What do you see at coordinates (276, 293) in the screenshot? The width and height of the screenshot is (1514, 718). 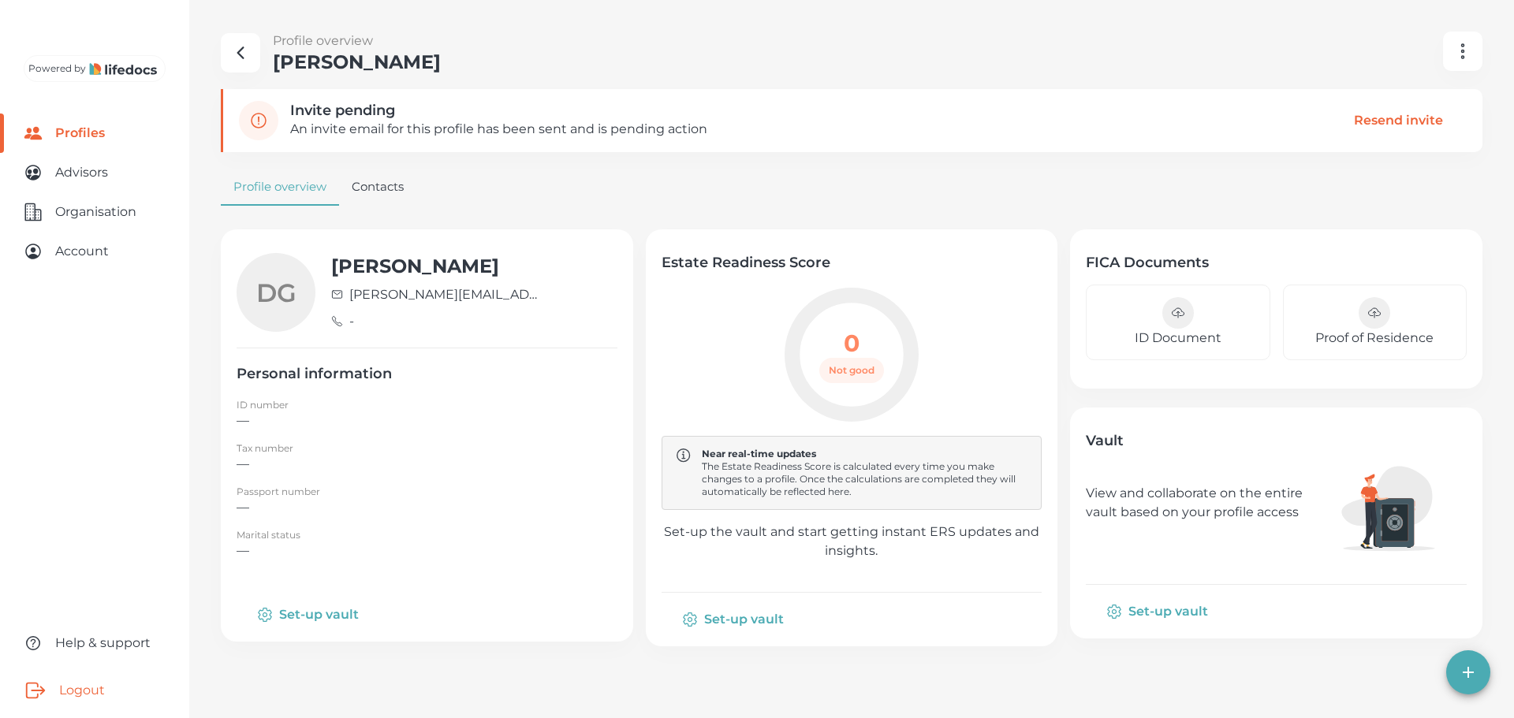 I see `div: DG` at bounding box center [276, 293].